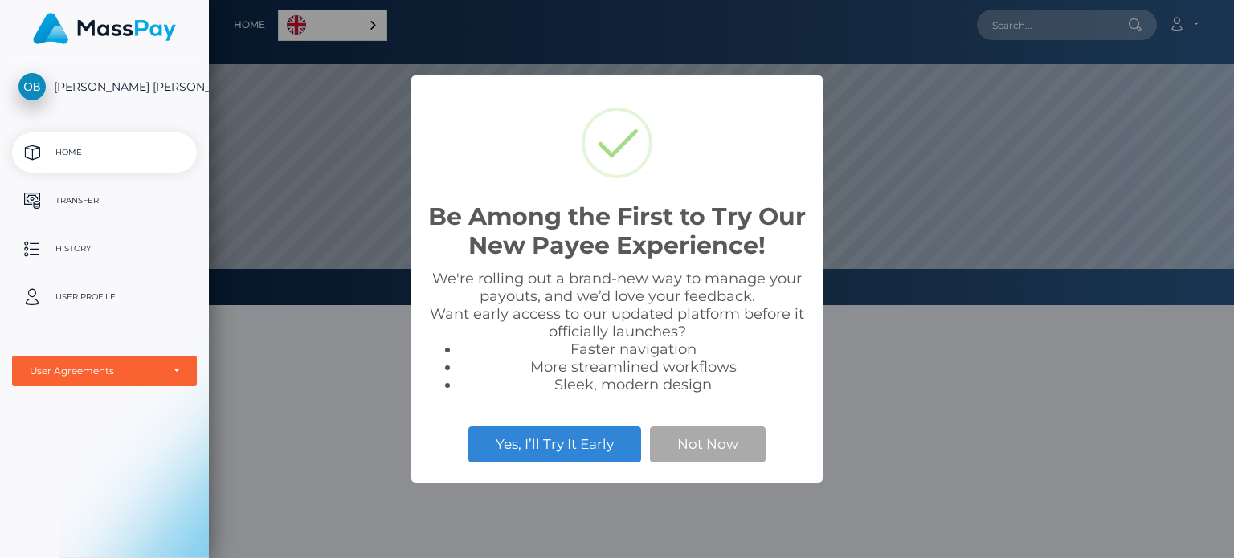 The image size is (1234, 558). I want to click on li: Faster navigation, so click(633, 349).